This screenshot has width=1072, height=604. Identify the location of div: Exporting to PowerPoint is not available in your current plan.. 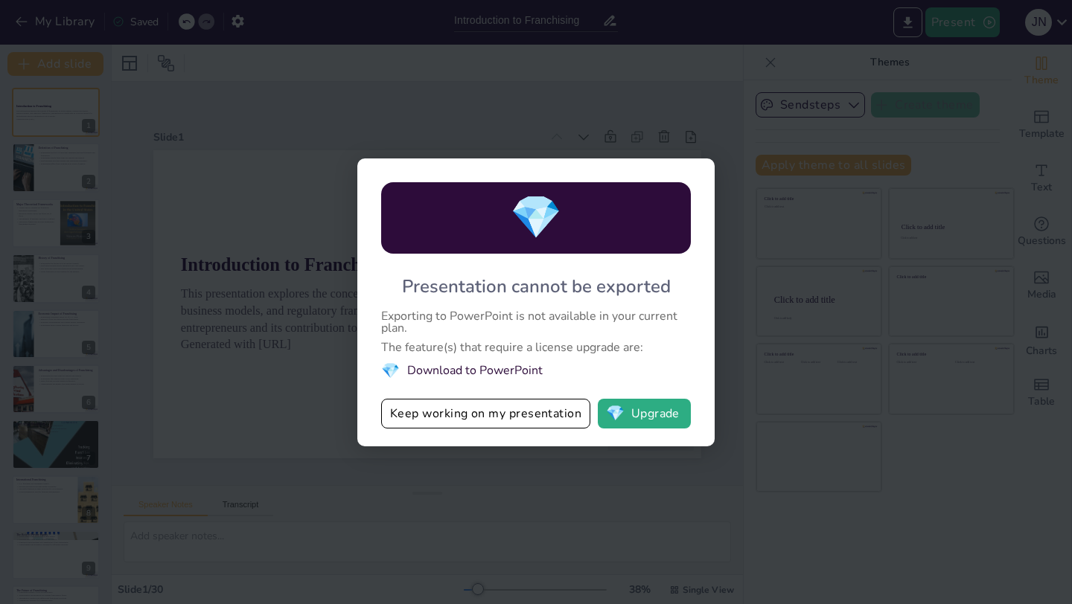
(536, 322).